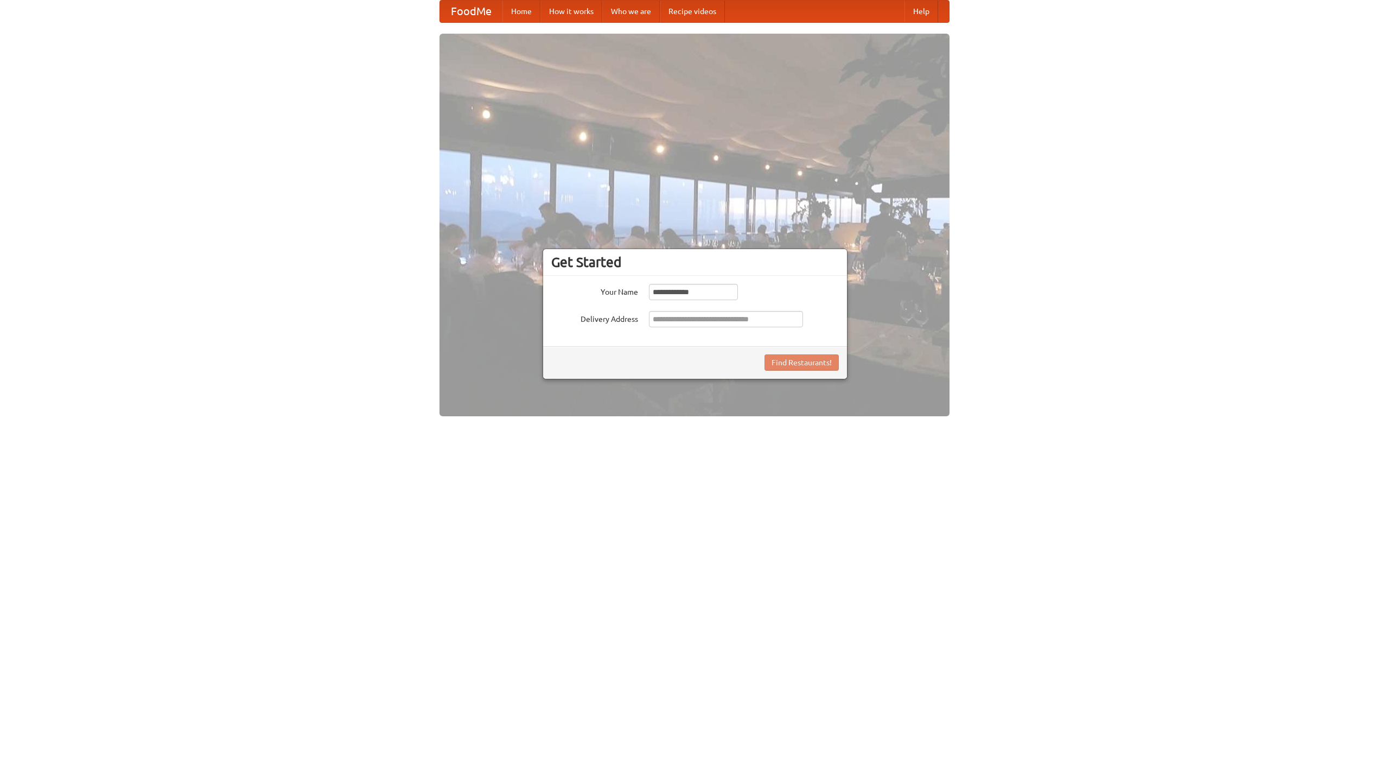 The height and width of the screenshot is (768, 1389). I want to click on a: Help, so click(921, 11).